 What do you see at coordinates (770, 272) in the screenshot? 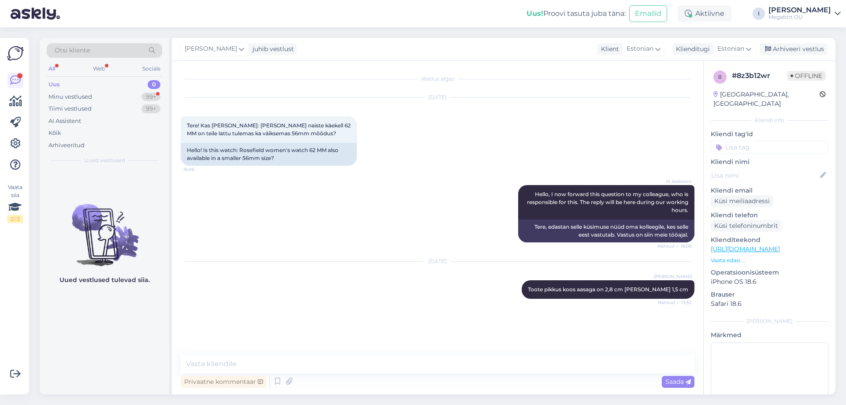
I see `p: Operatsioonisüsteem` at bounding box center [770, 272].